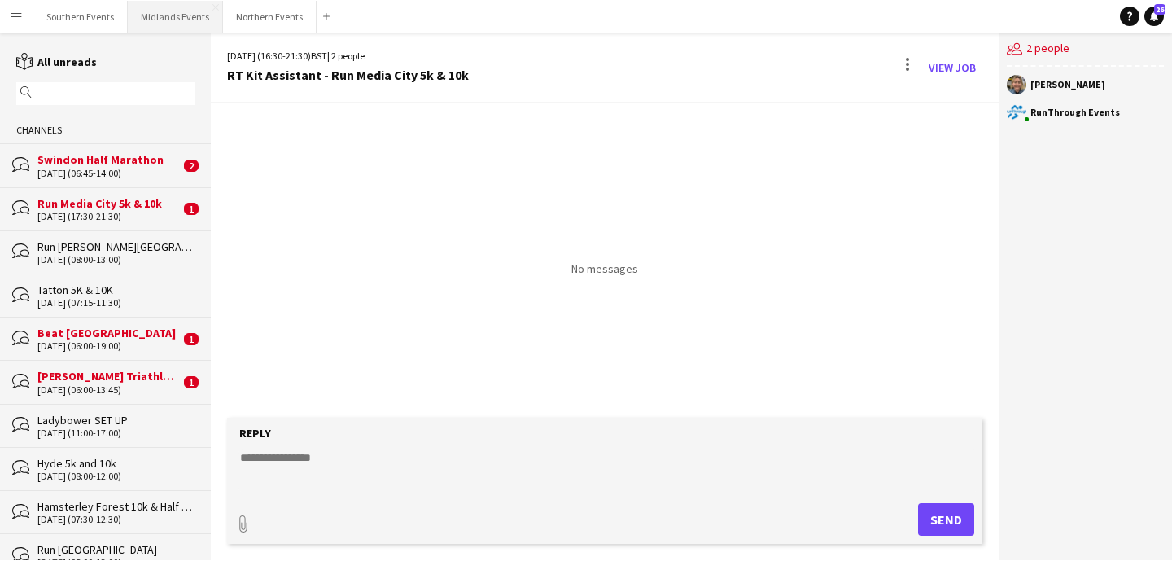 The image size is (1172, 570). What do you see at coordinates (255, 433) in the screenshot?
I see `label: Reply` at bounding box center [255, 433].